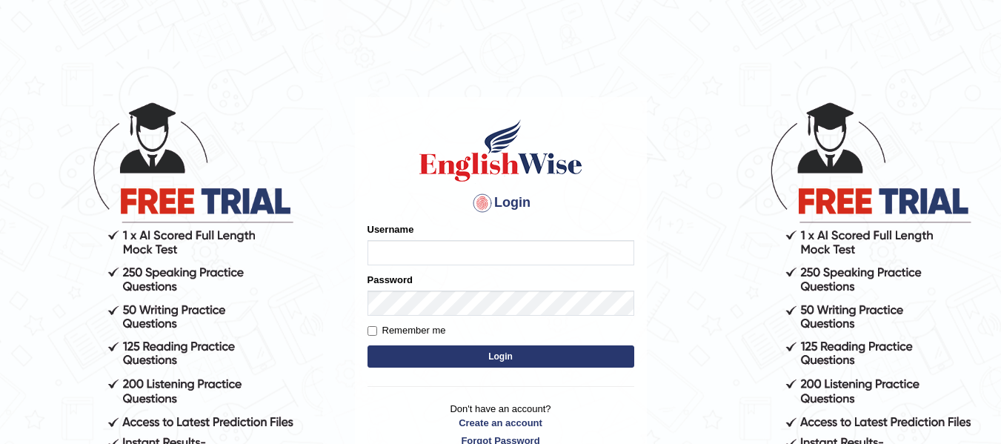 The width and height of the screenshot is (1001, 444). Describe the element at coordinates (501, 203) in the screenshot. I see `h4: Login` at that location.